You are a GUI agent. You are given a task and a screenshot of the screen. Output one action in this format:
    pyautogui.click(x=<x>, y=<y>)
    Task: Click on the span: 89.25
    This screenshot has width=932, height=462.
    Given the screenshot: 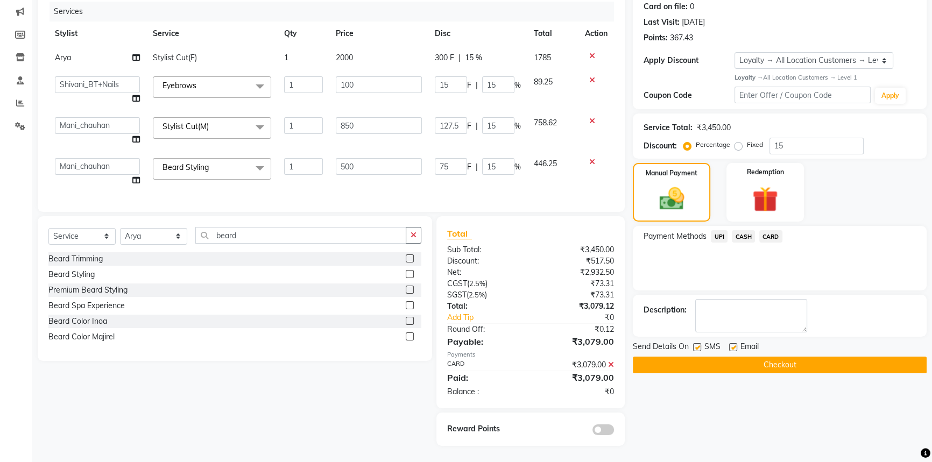 What is the action you would take?
    pyautogui.click(x=543, y=82)
    